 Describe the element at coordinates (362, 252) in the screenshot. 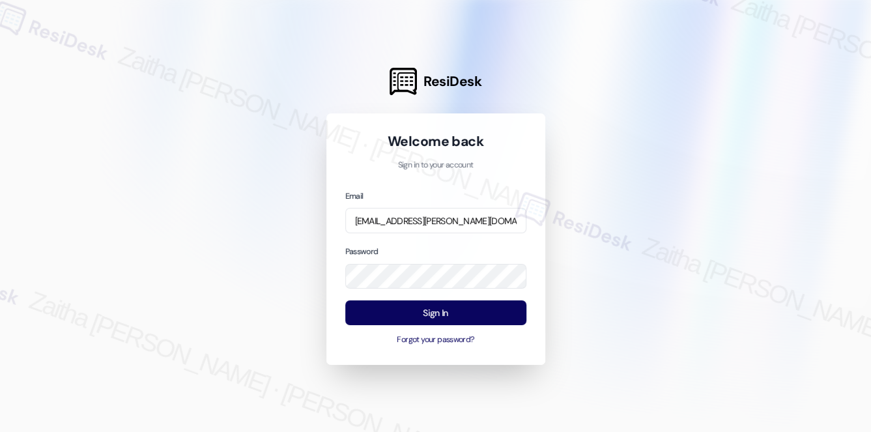

I see `label: Password` at that location.